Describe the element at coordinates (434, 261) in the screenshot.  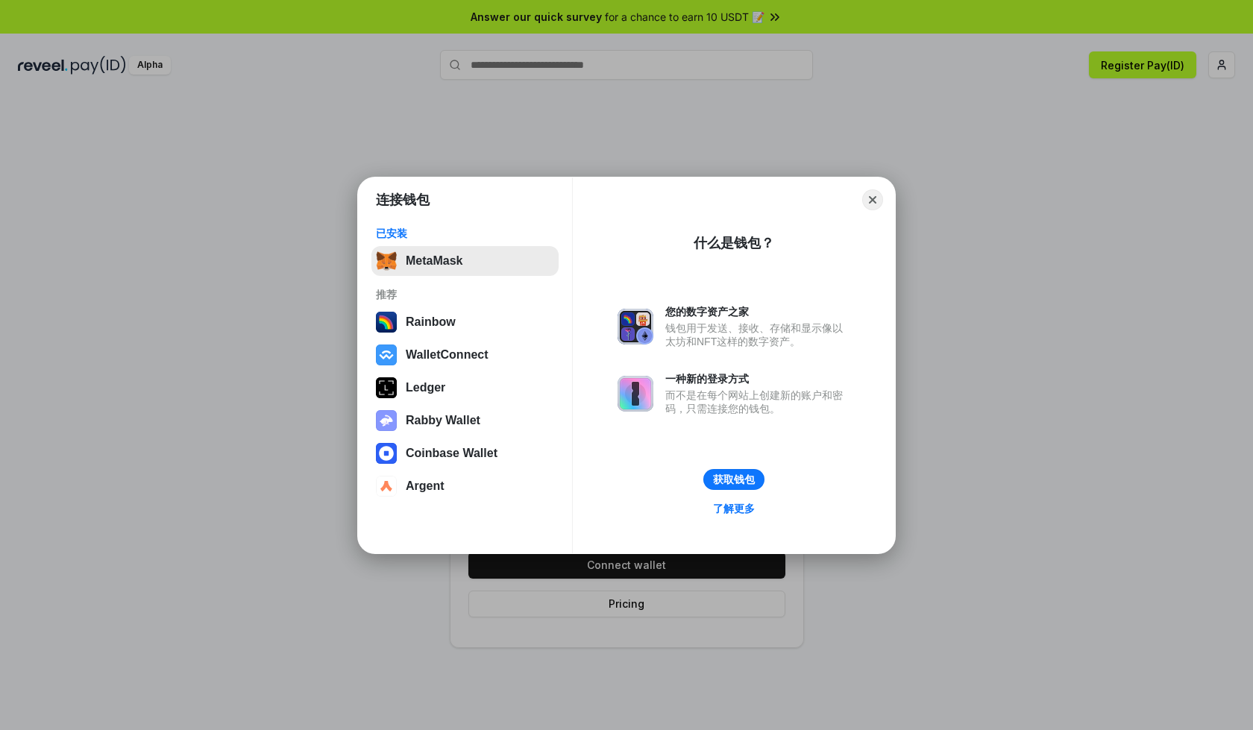
I see `div: MetaMask` at that location.